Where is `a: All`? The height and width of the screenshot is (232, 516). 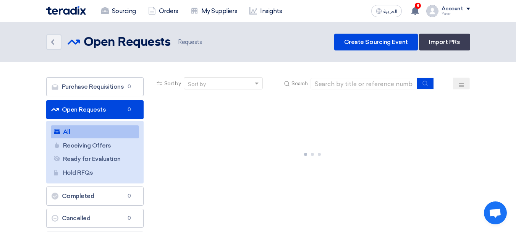
a: All is located at coordinates (95, 132).